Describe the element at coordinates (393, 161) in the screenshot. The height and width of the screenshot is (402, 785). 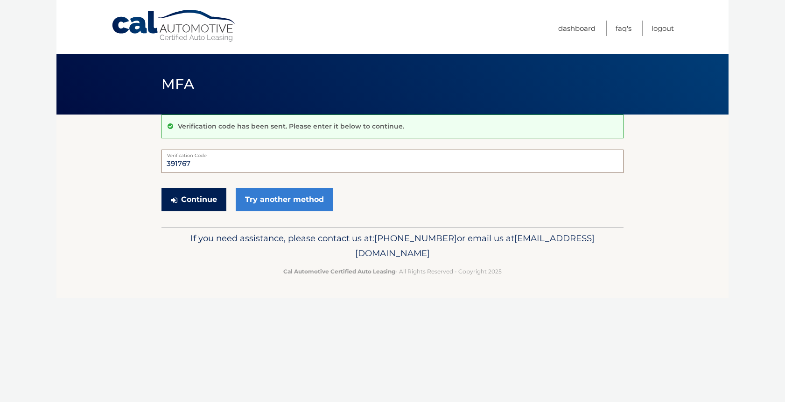
I see `input: Verification Code` at that location.